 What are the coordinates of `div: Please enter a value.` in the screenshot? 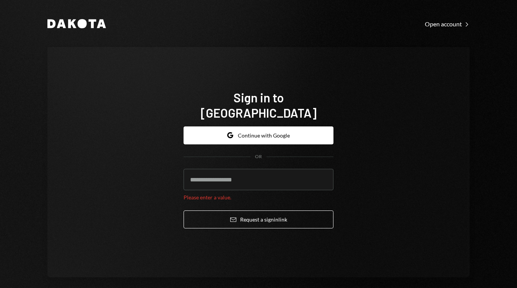 It's located at (258, 197).